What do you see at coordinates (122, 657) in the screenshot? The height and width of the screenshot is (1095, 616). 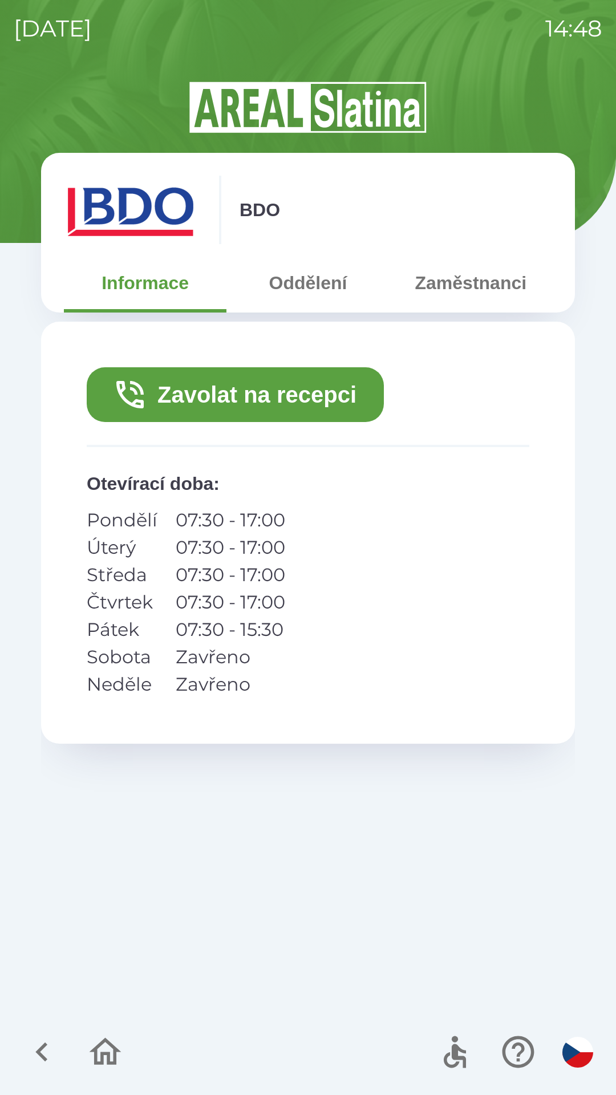 I see `p: Sobota` at bounding box center [122, 657].